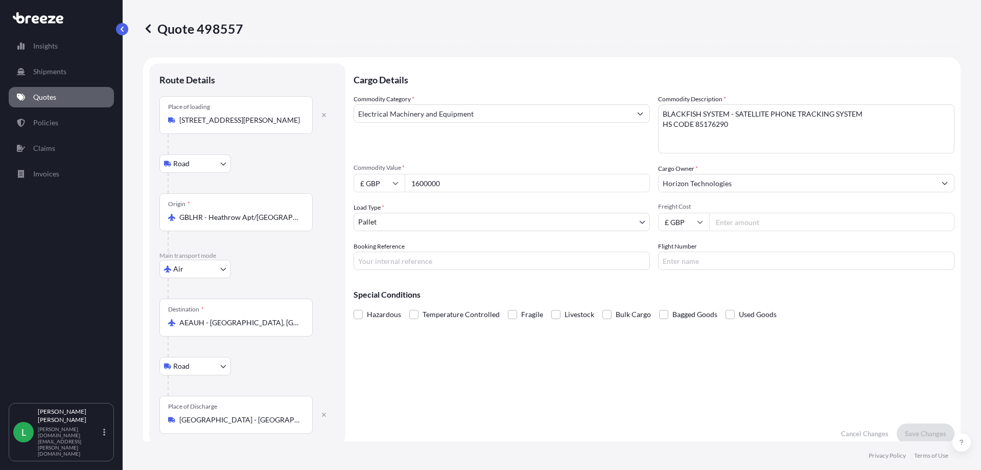 The image size is (981, 470). Describe the element at coordinates (247, 256) in the screenshot. I see `p: Main transport mode` at that location.